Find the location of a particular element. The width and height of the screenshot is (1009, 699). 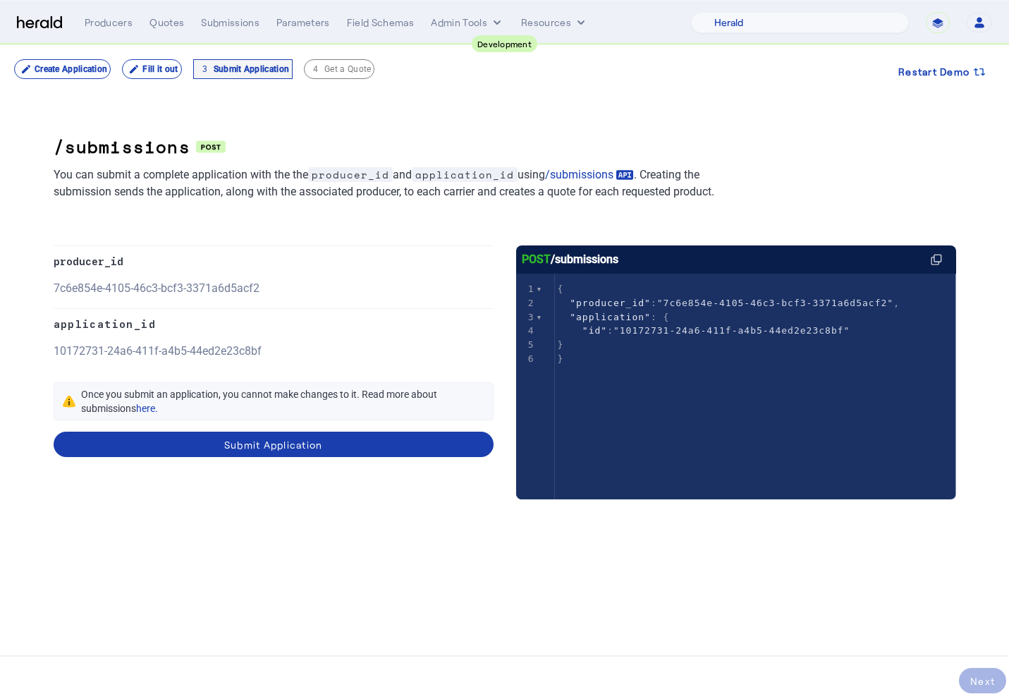

herald-code-block: /submissions is located at coordinates (736, 358).